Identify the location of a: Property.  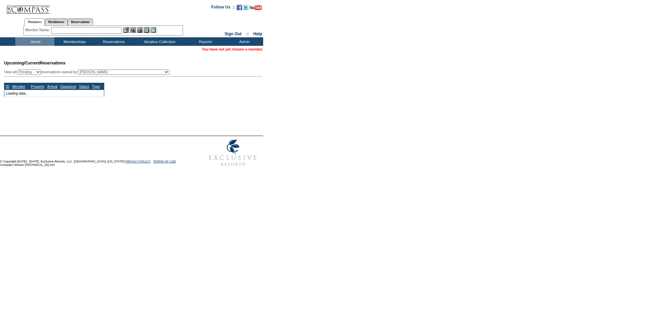
(38, 87).